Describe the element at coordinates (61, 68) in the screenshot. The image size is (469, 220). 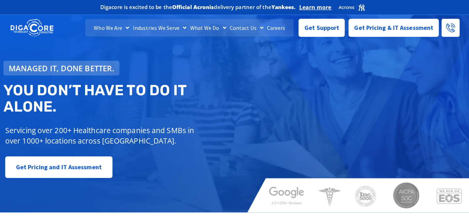
I see `a: Managed IT, done better.` at that location.